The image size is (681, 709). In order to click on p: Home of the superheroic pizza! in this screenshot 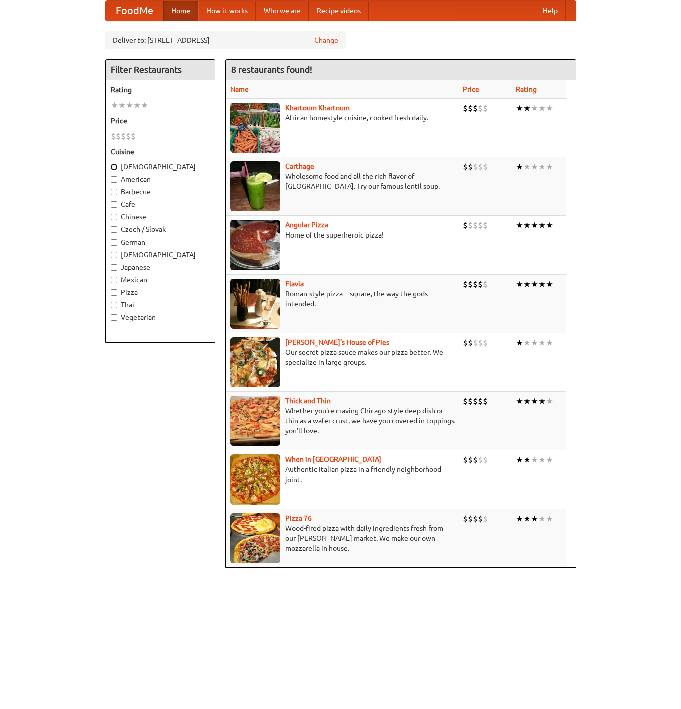, I will do `click(342, 235)`.